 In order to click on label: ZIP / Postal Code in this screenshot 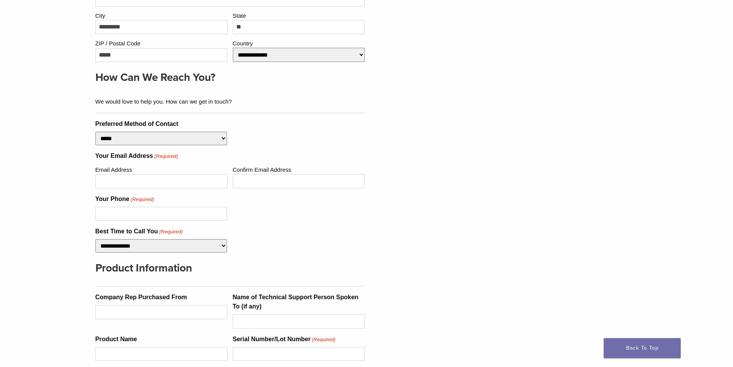, I will do `click(161, 43)`.